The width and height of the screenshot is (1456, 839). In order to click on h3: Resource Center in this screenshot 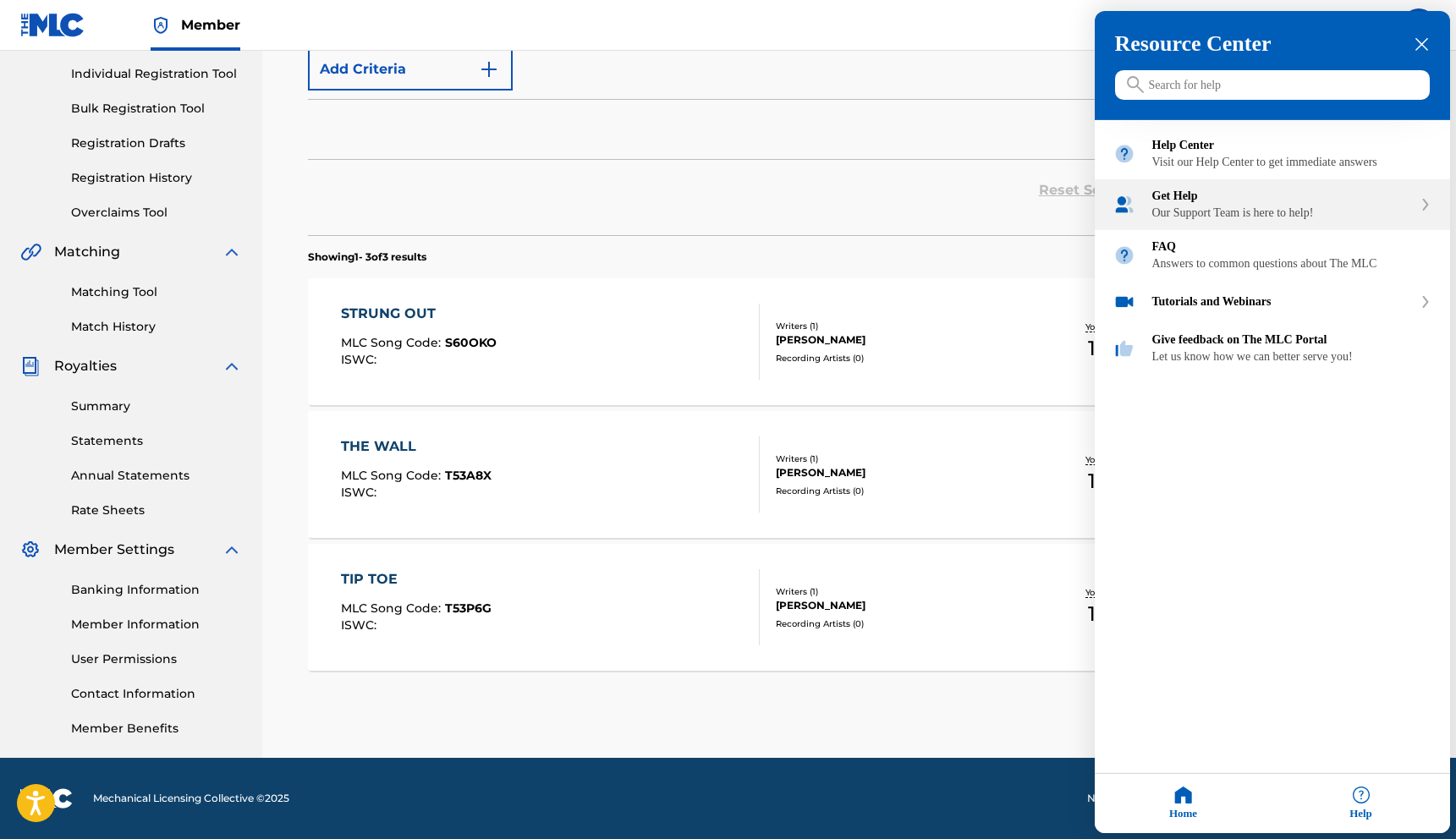, I will do `click(1272, 44)`.